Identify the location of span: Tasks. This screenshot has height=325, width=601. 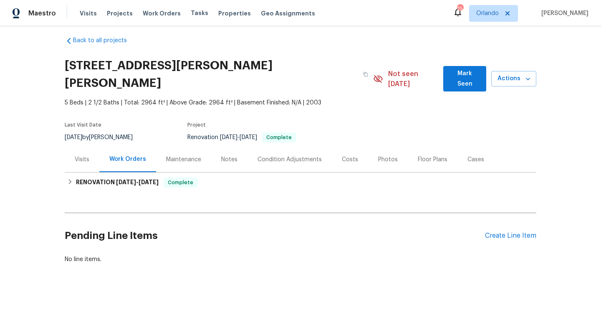
(200, 13).